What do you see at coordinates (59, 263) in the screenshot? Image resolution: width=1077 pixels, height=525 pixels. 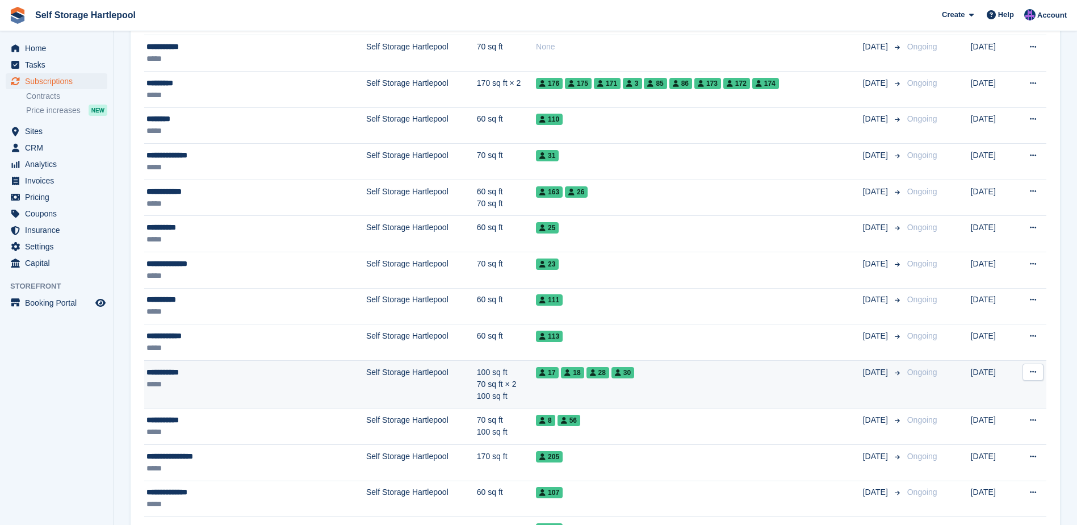 I see `span: Capital` at bounding box center [59, 263].